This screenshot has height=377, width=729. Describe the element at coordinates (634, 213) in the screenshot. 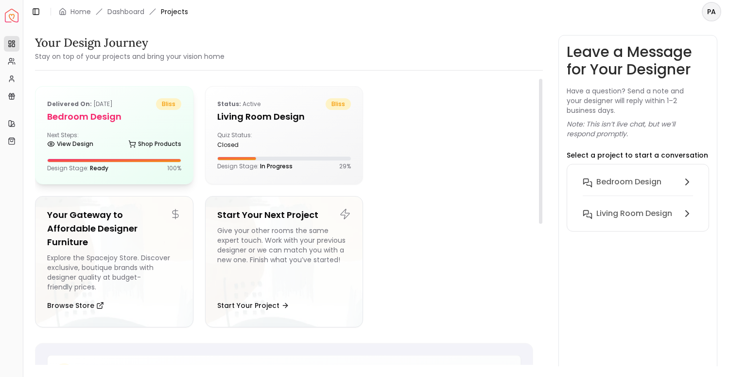

I see `h6: Living Room design` at that location.